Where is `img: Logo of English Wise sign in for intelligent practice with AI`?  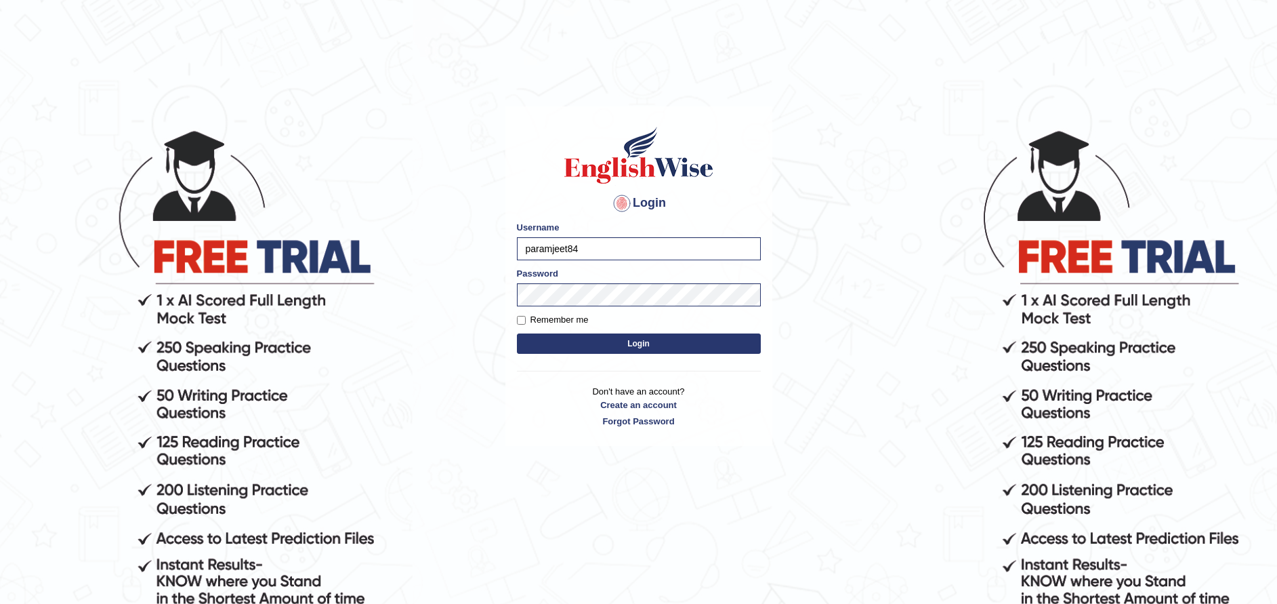
img: Logo of English Wise sign in for intelligent practice with AI is located at coordinates (639, 155).